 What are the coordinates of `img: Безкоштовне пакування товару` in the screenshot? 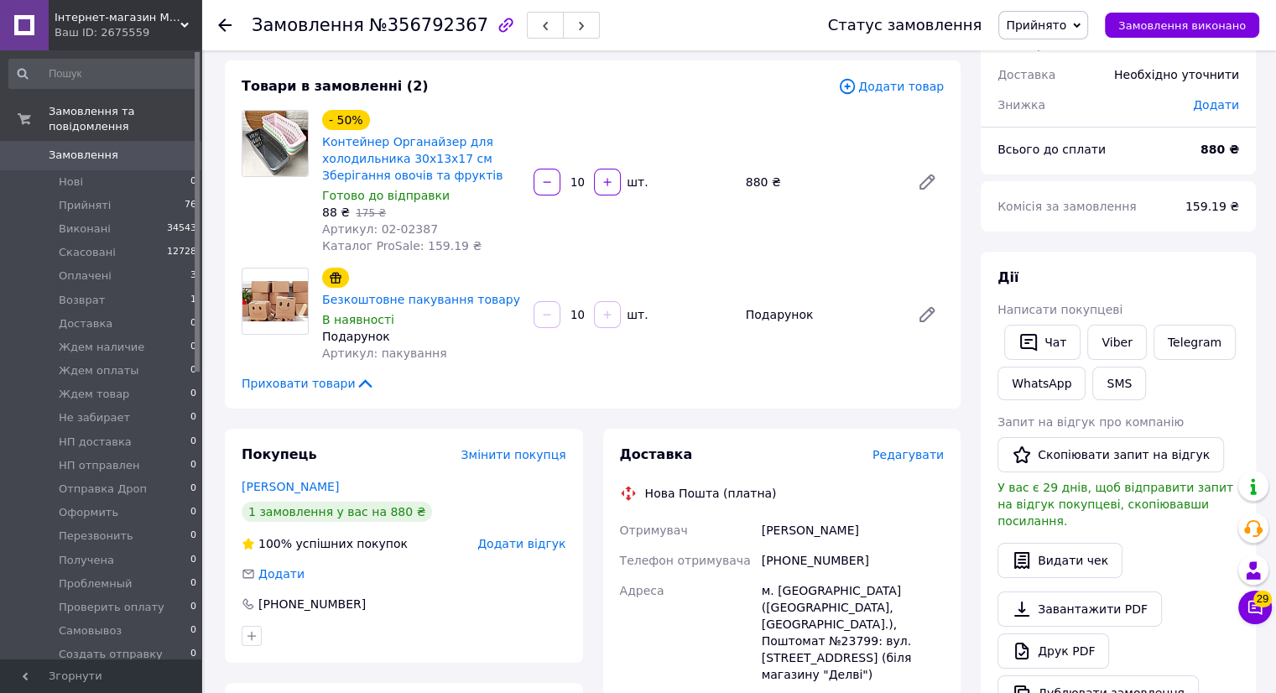 It's located at (275, 301).